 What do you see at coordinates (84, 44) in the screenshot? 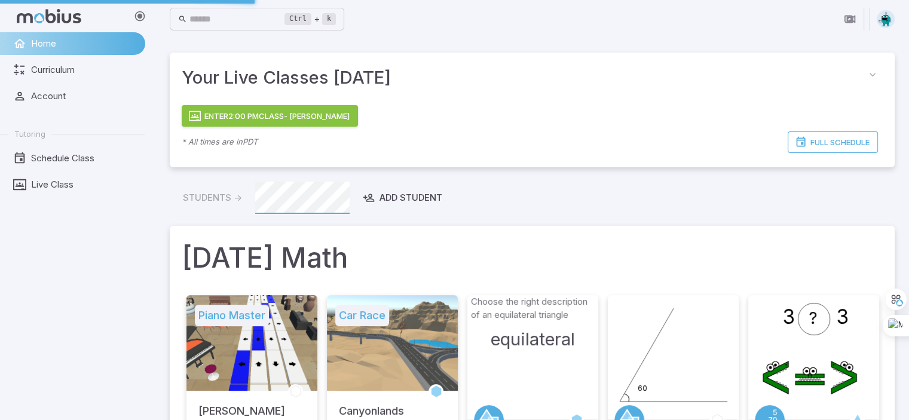
I see `span: Home` at bounding box center [84, 44].